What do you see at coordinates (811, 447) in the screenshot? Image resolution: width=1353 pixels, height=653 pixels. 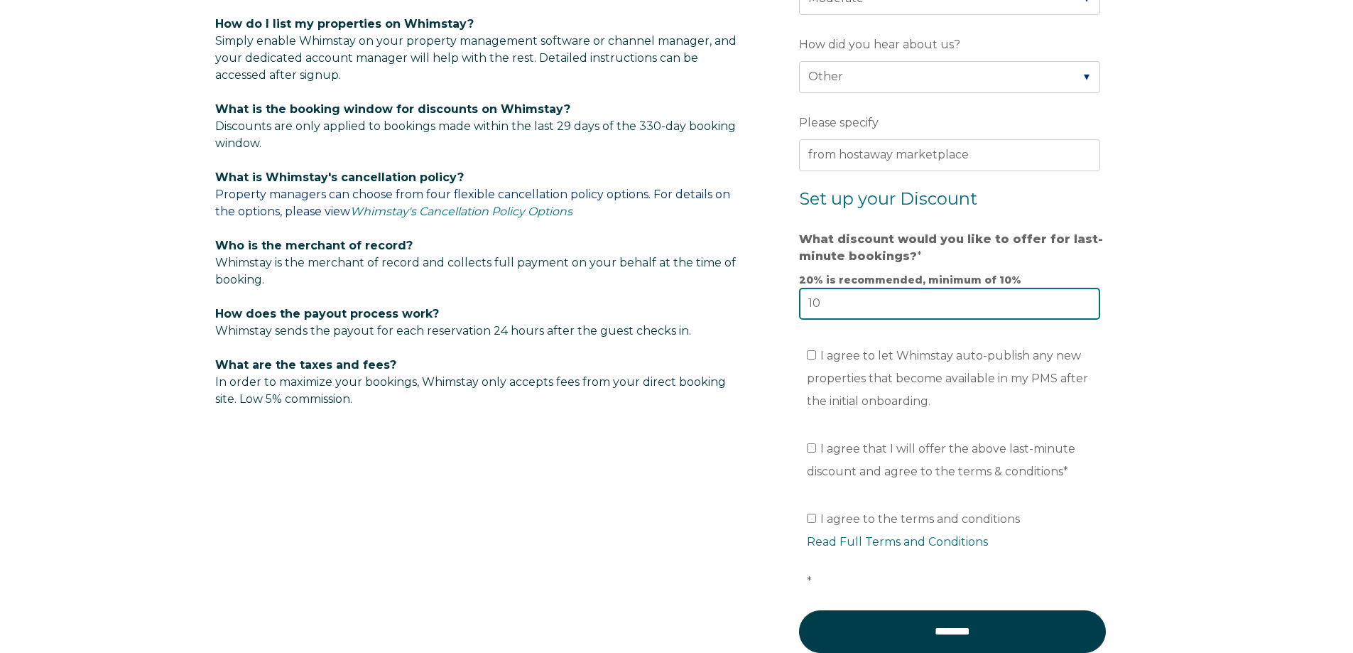 I see `input: I agree that I will offer the above last-minute discount and agree to the terms & conditions*` at bounding box center [811, 447].